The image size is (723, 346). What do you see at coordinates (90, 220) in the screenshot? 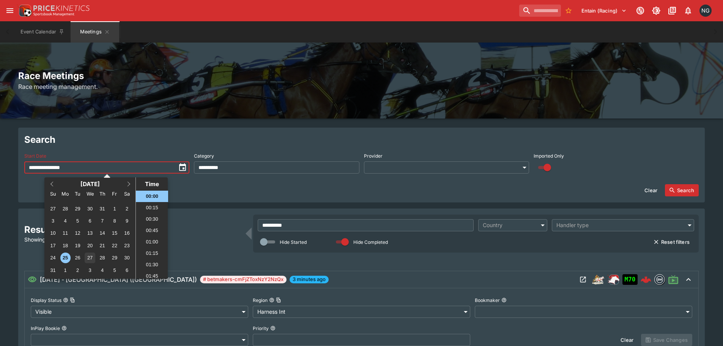
I see `div: Choose Wednesday, August 6th, 2025` at bounding box center [90, 220].